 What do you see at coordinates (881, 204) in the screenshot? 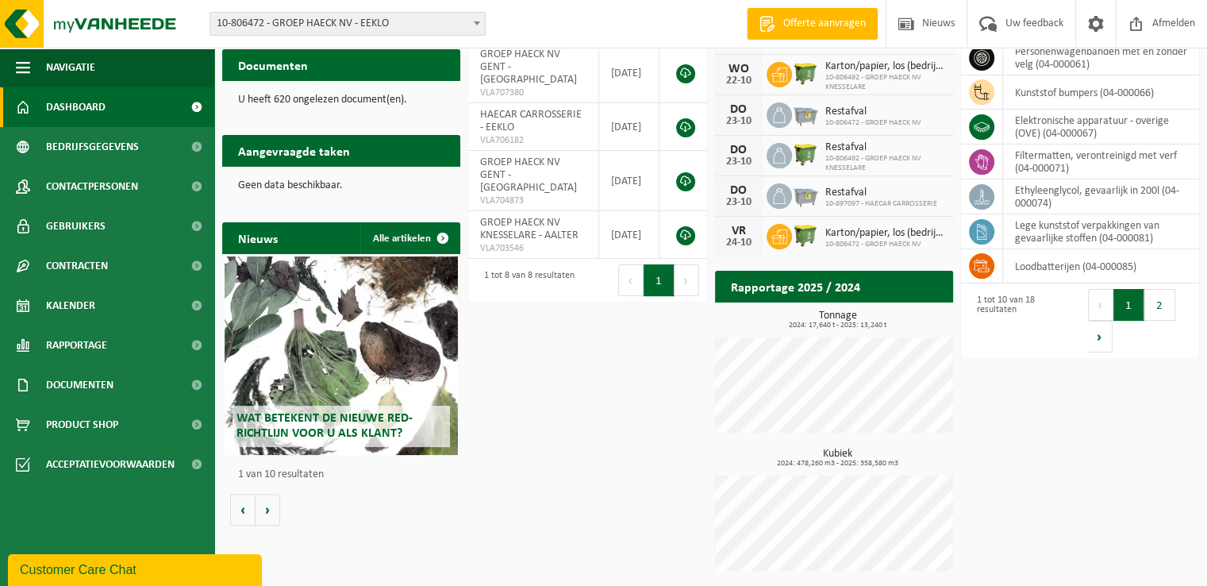
I see `span: 10-897097 - HAECAR CARROSSERIE` at bounding box center [881, 204].